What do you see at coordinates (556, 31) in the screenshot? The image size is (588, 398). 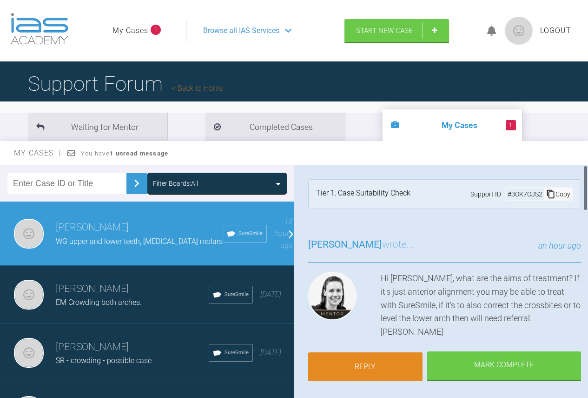 I see `span: Logout` at bounding box center [556, 31].